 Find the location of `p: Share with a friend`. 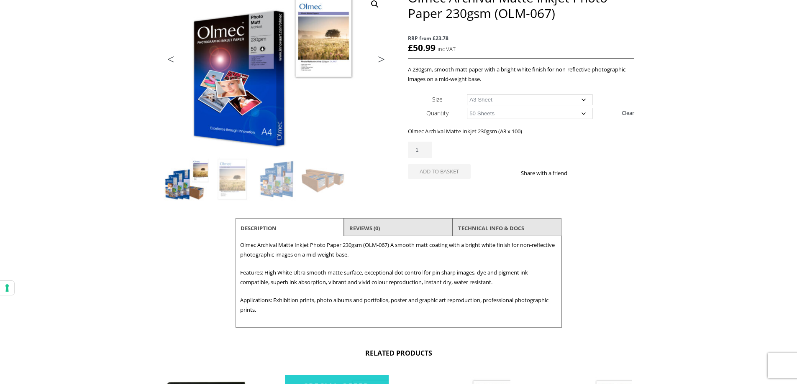

p: Share with a friend is located at coordinates (549, 173).